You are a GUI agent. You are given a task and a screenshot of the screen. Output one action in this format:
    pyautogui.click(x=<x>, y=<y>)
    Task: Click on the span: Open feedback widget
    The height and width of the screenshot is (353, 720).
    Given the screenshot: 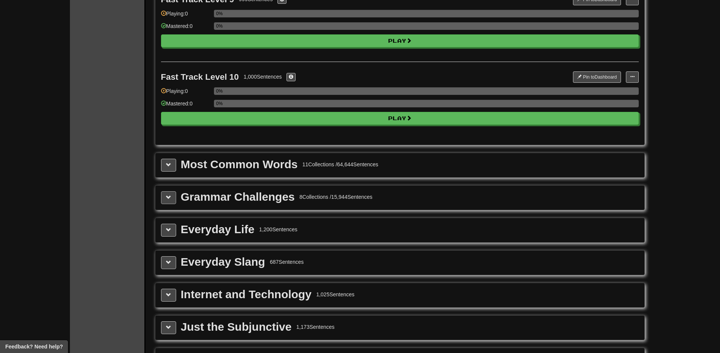 What is the action you would take?
    pyautogui.click(x=34, y=346)
    